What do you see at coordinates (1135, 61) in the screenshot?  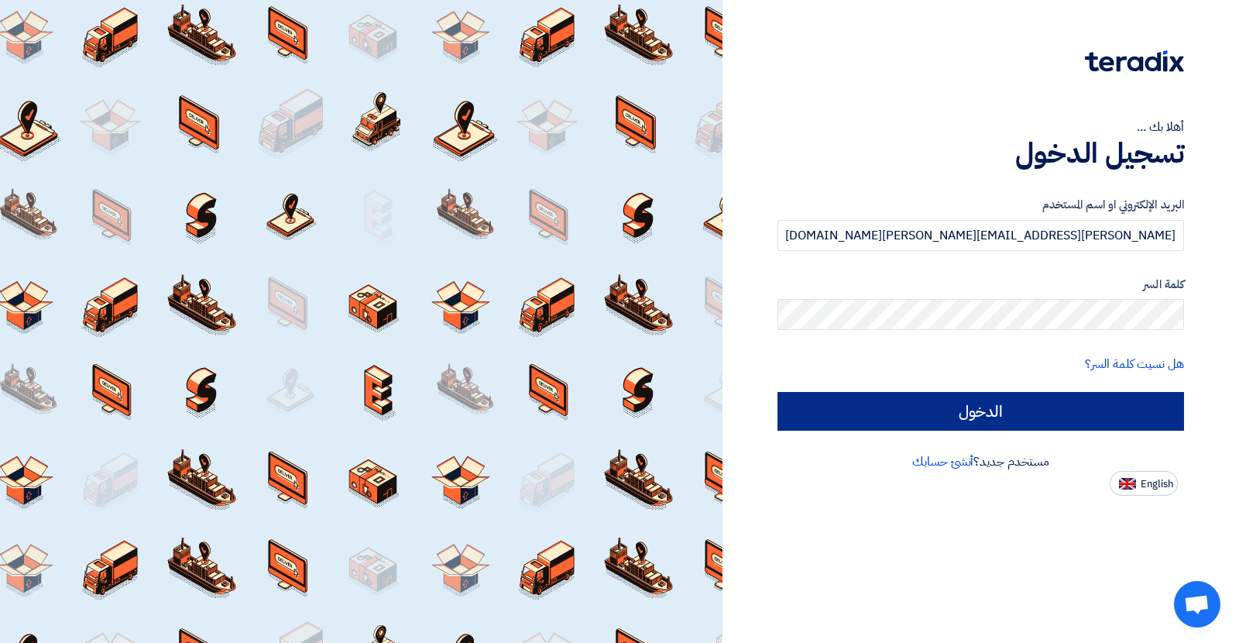 I see `img: Teradix logo` at bounding box center [1135, 61].